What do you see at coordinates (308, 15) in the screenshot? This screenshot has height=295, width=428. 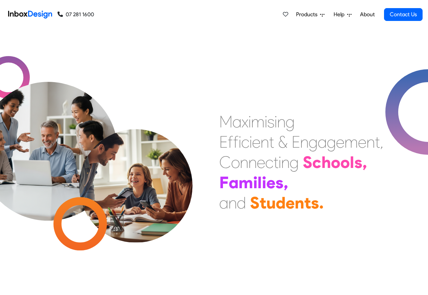 I see `span: Products` at bounding box center [308, 15].